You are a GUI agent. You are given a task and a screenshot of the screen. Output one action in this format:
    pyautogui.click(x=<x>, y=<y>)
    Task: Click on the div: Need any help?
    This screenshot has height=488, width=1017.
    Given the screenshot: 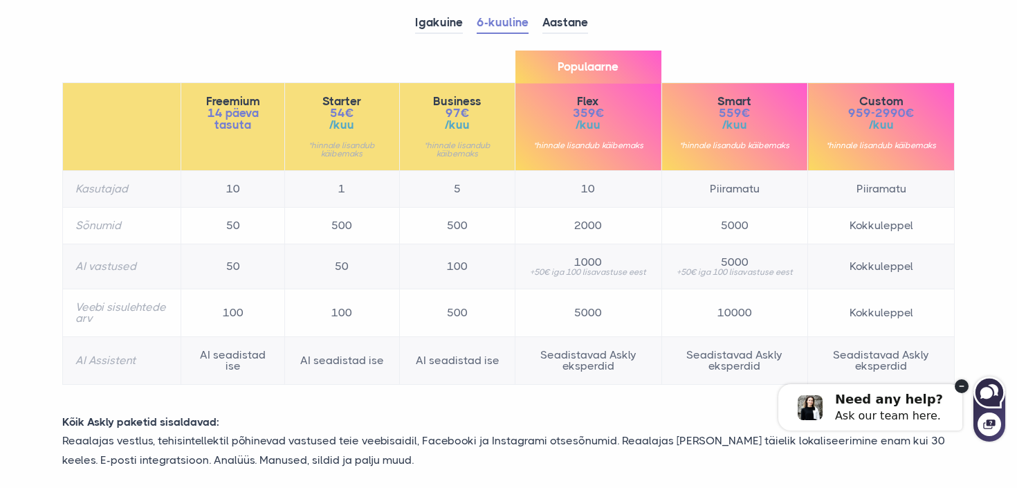 What is the action you would take?
    pyautogui.click(x=167, y=41)
    